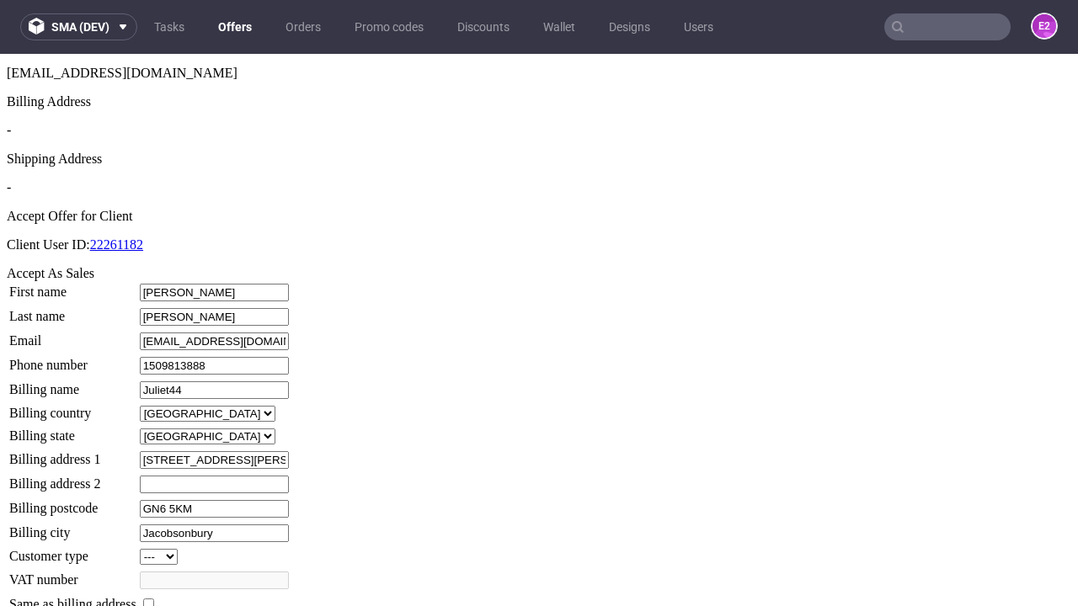 This screenshot has height=606, width=1078. What do you see at coordinates (72, 263) in the screenshot?
I see `td: Last name` at bounding box center [72, 263].